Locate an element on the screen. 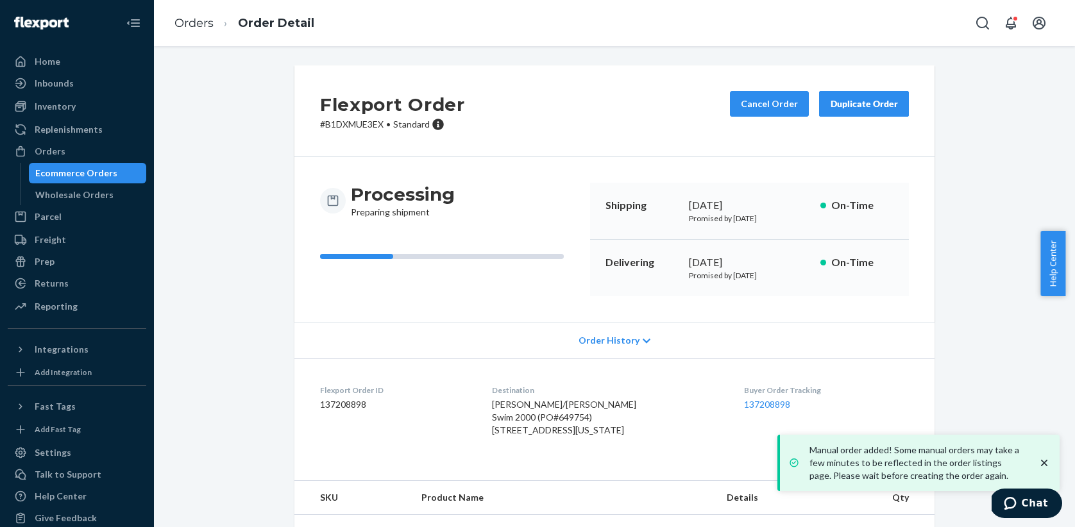  a: Add Integration is located at coordinates (77, 373).